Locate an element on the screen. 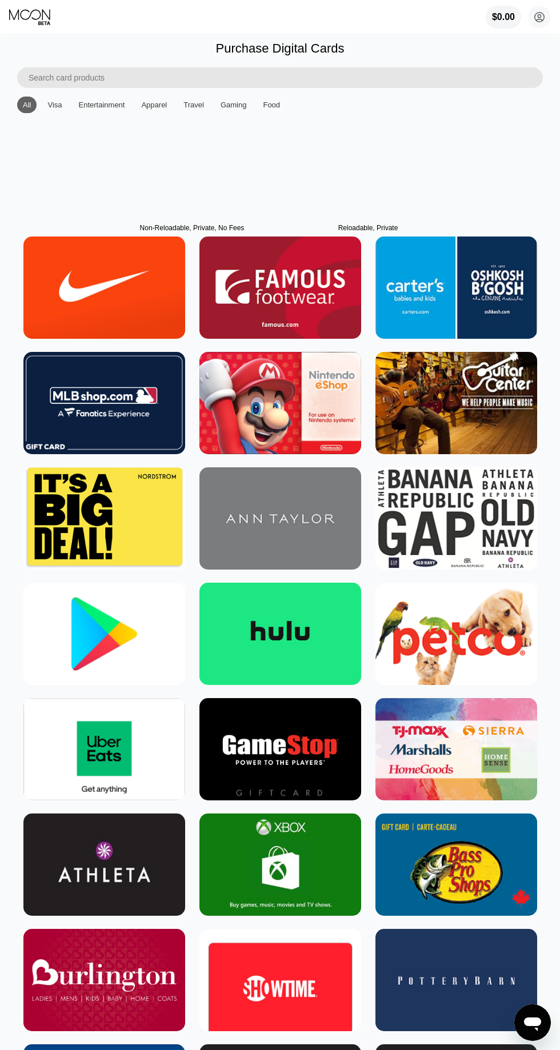 This screenshot has height=1050, width=560. div: Gaming is located at coordinates (234, 105).